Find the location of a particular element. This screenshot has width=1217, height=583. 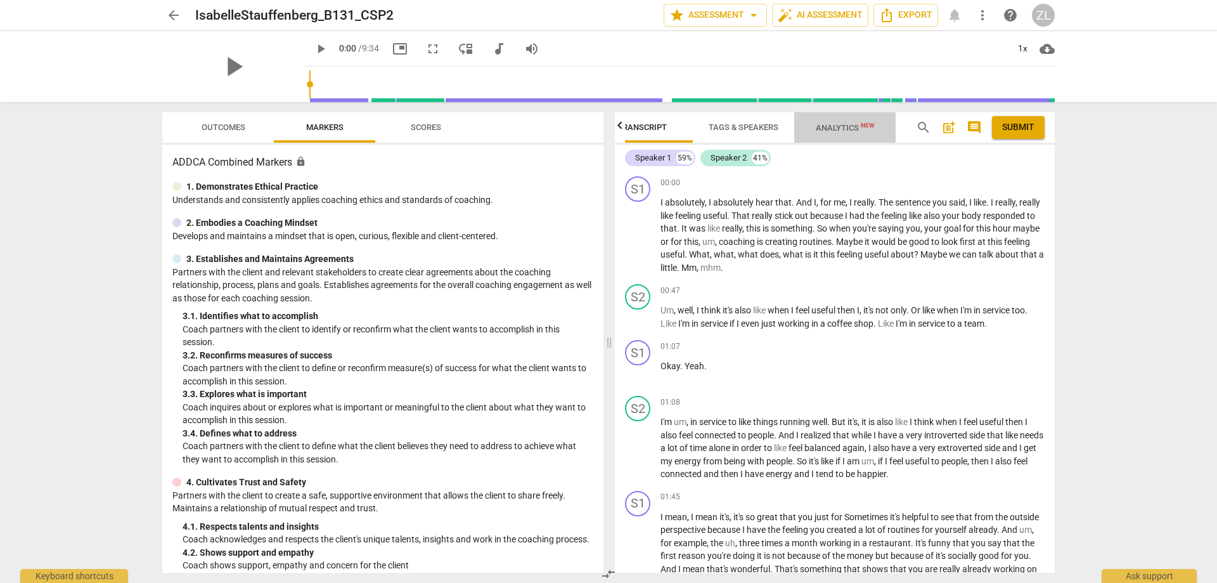

div: 3. 3. Explores what is important is located at coordinates (388, 394).